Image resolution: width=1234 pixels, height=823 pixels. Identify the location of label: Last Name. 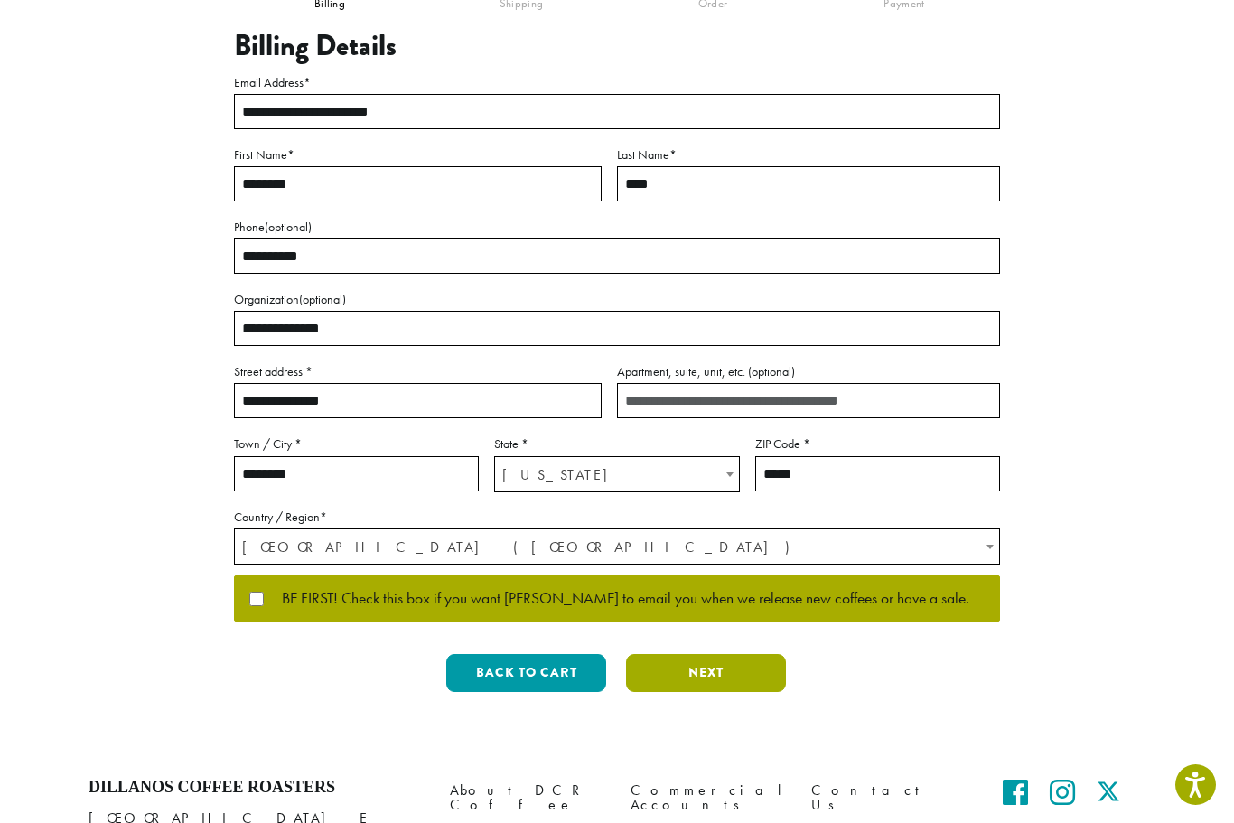
(808, 154).